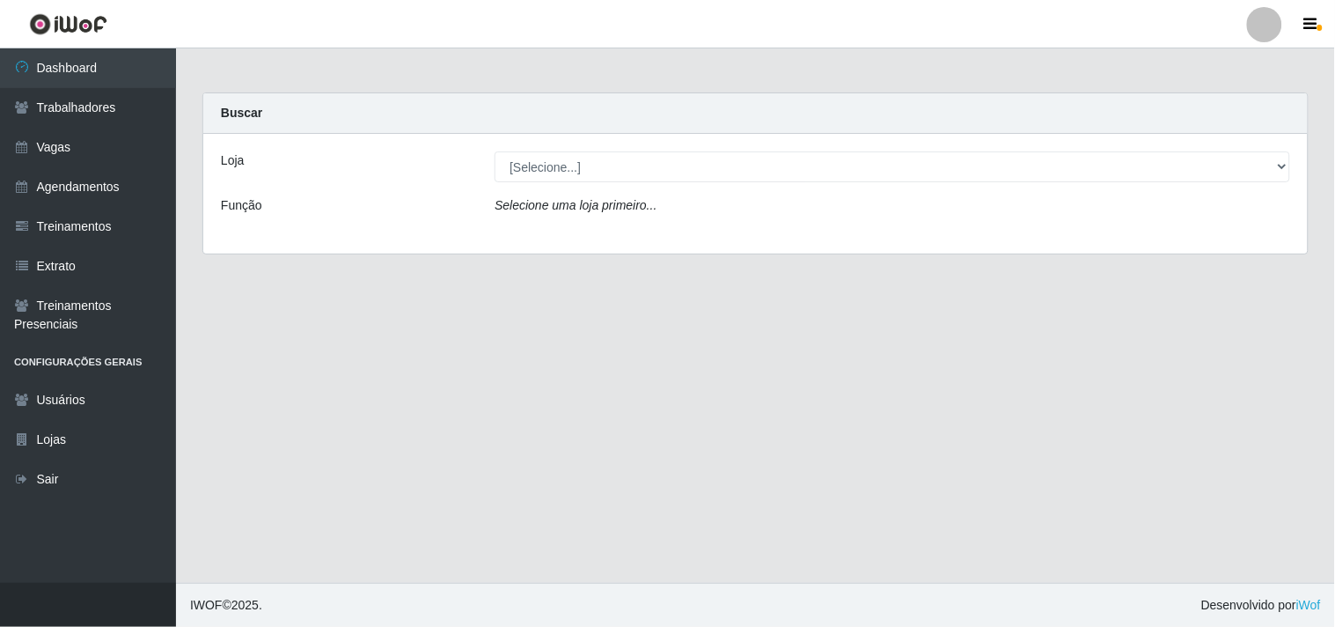  Describe the element at coordinates (68, 24) in the screenshot. I see `img: CoreUI Logo` at that location.